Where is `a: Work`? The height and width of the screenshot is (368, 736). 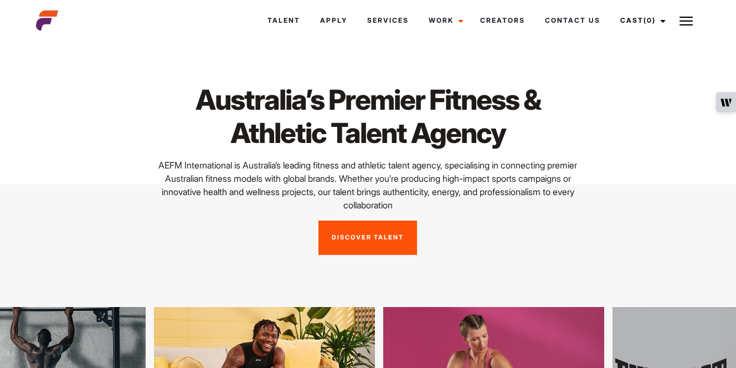 a: Work is located at coordinates (444, 20).